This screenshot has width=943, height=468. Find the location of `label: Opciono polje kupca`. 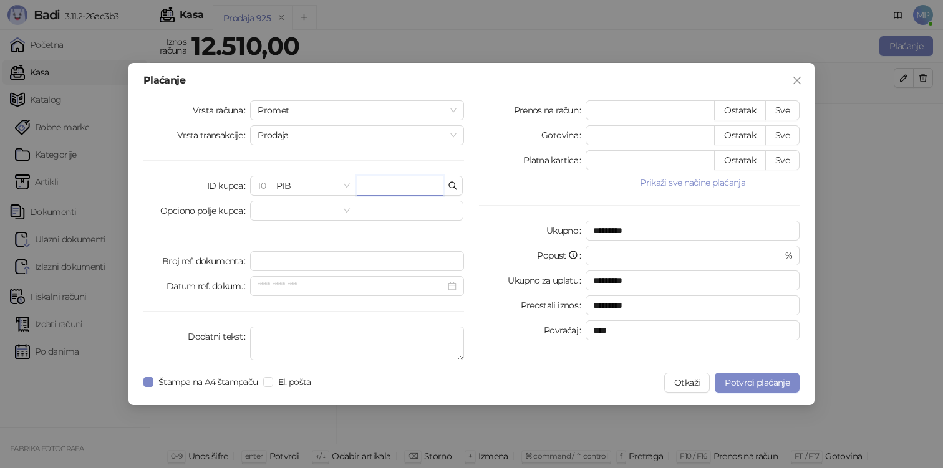

label: Opciono polje kupca is located at coordinates (205, 211).